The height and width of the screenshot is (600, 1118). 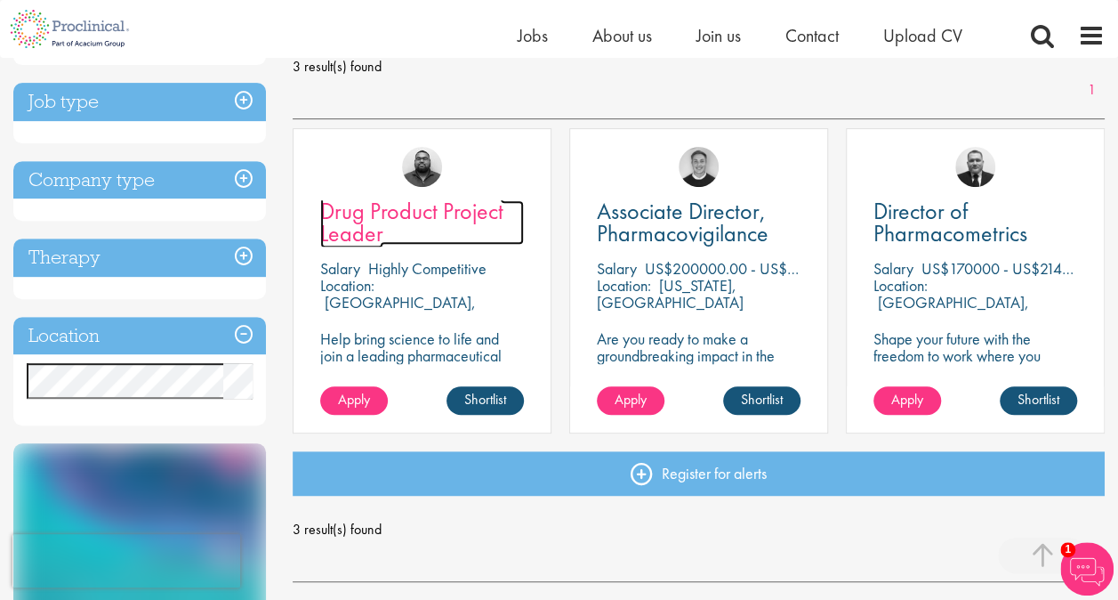 What do you see at coordinates (422, 166) in the screenshot?
I see `img: Ashley Bennett` at bounding box center [422, 166].